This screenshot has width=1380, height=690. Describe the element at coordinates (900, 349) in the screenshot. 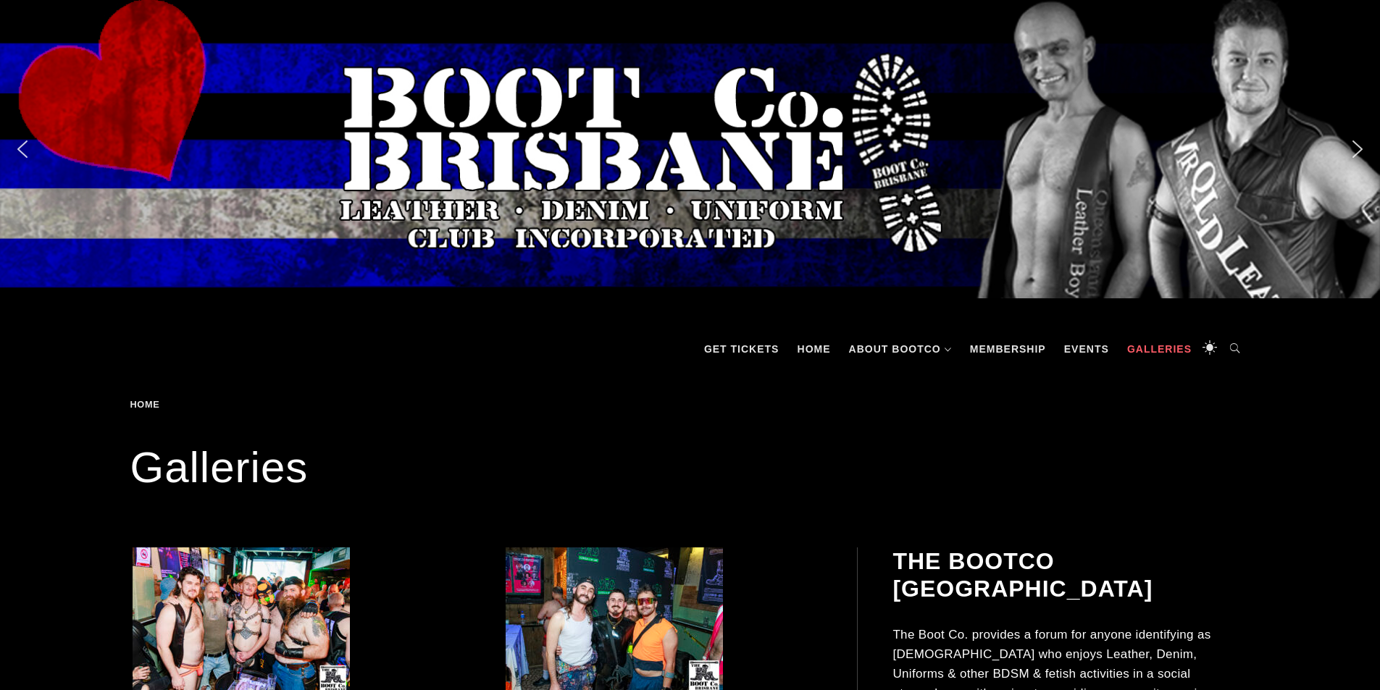

I see `a: About BootCo` at that location.